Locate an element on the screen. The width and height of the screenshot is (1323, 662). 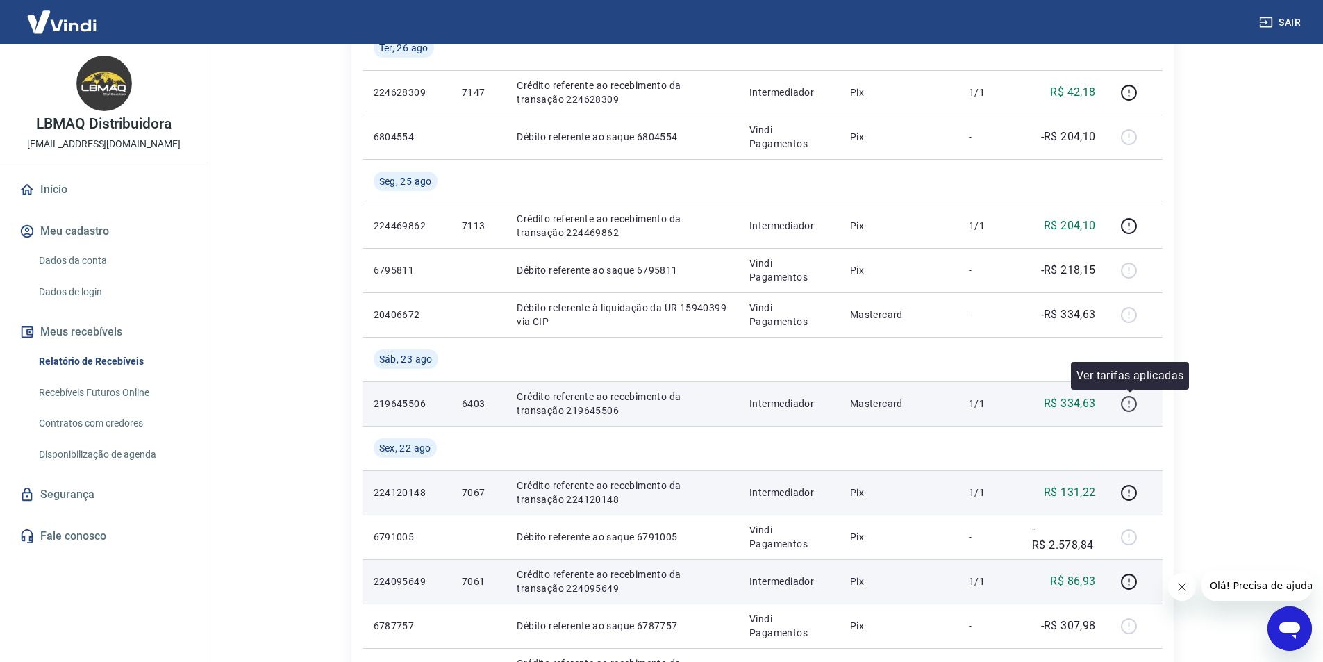
p: LBMAQ Distribuidora is located at coordinates (103, 124).